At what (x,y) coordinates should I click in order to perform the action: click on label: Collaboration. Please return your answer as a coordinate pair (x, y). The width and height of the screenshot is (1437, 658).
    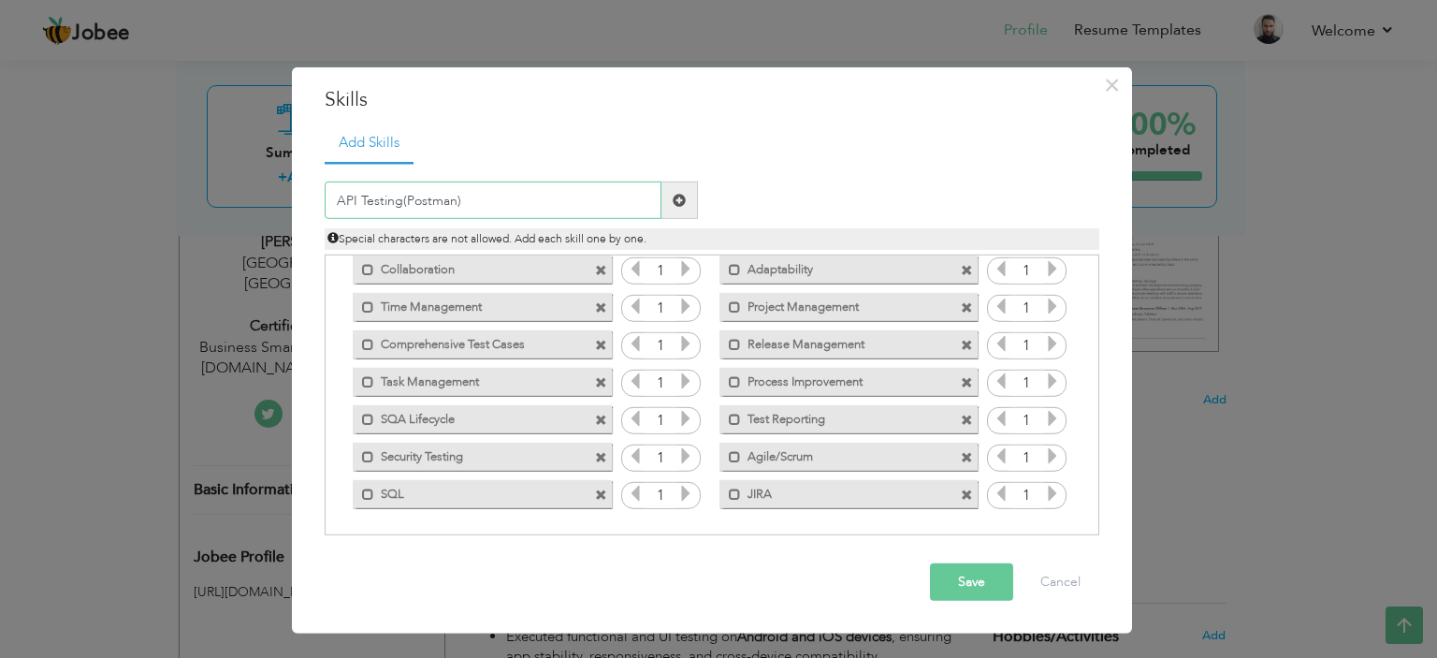
    Looking at the image, I should click on (469, 266).